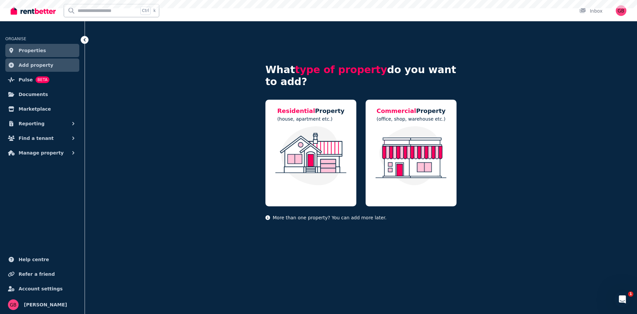 The width and height of the screenshot is (637, 314). What do you see at coordinates (42, 288) in the screenshot?
I see `a: Account settings` at bounding box center [42, 288].